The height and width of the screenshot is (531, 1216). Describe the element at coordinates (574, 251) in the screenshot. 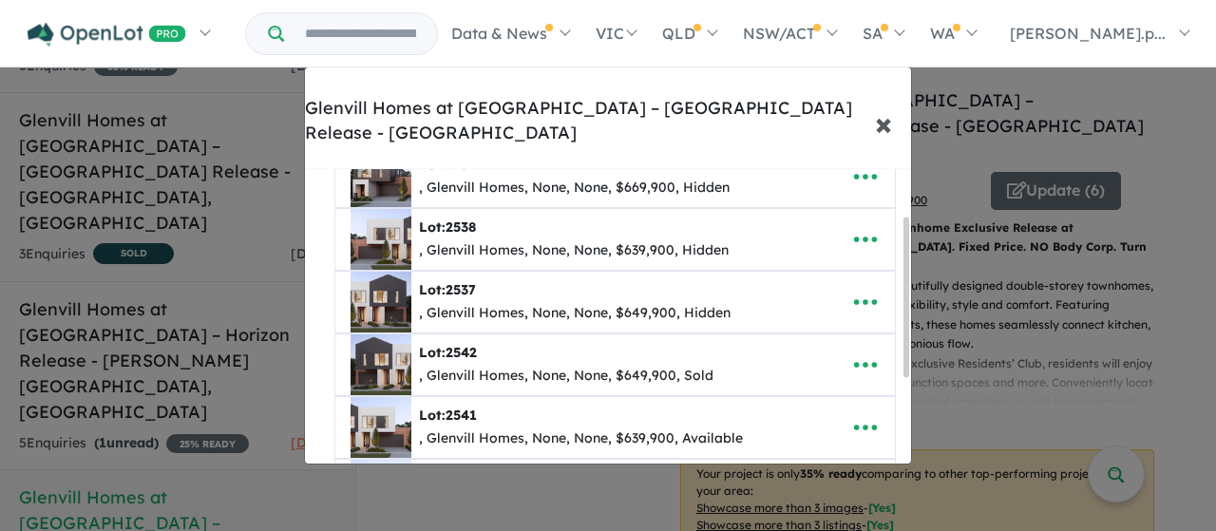

I see `div: , Glenvill Homes, None, None, $639,900, Hidden` at that location.